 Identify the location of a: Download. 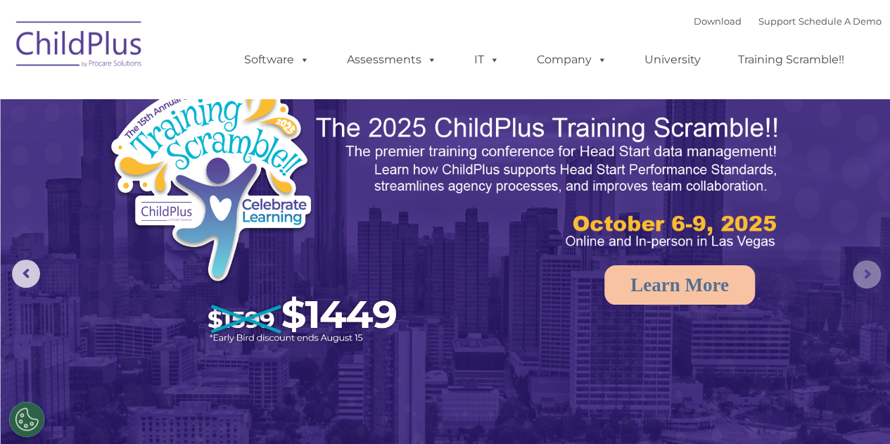
(717, 21).